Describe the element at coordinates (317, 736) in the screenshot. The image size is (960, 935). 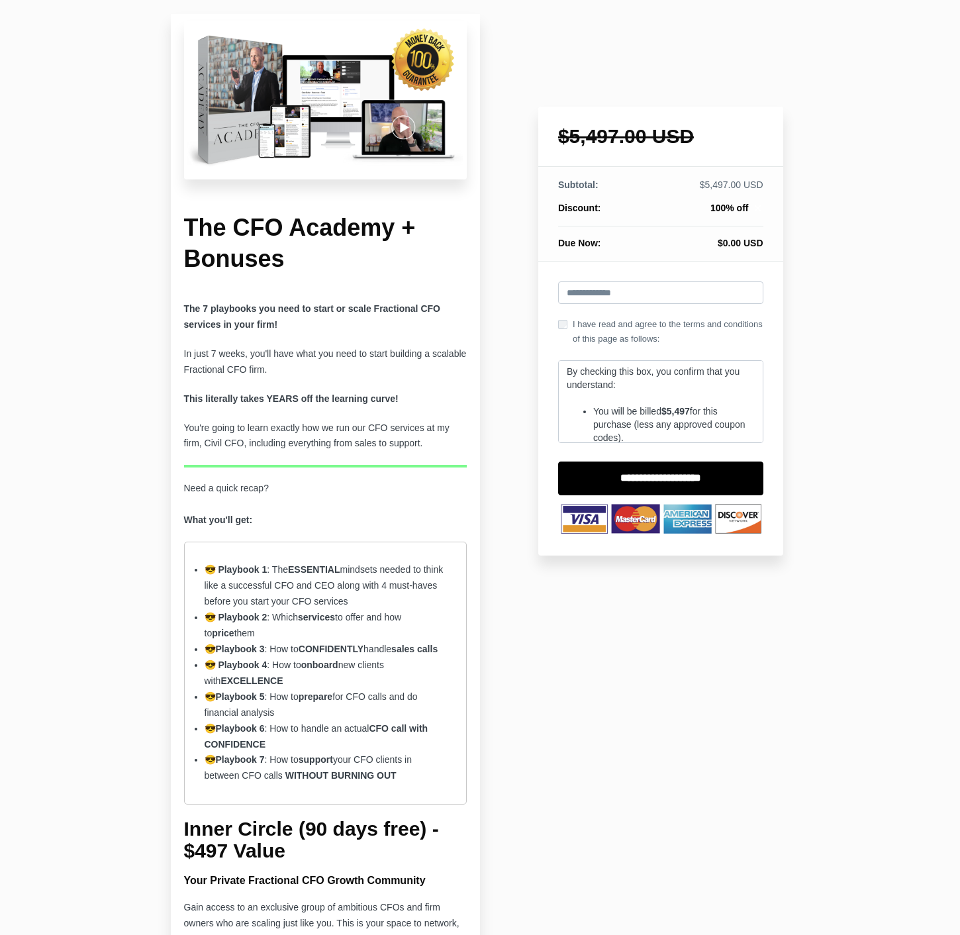
I see `span: 😎 : How to handle an actual` at that location.